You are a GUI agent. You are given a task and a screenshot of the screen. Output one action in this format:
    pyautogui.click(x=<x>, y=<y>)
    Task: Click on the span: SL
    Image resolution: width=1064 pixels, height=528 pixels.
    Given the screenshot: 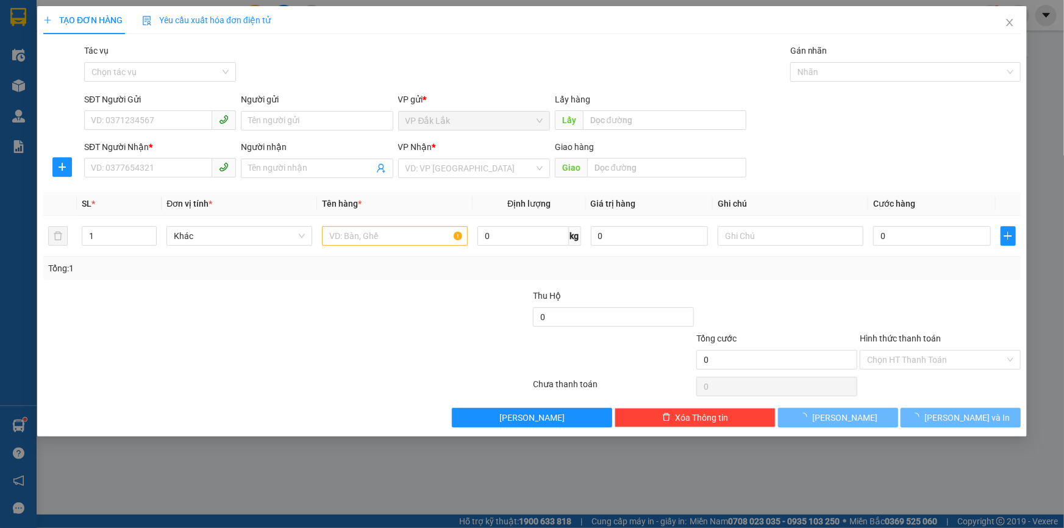 What is the action you would take?
    pyautogui.click(x=87, y=204)
    